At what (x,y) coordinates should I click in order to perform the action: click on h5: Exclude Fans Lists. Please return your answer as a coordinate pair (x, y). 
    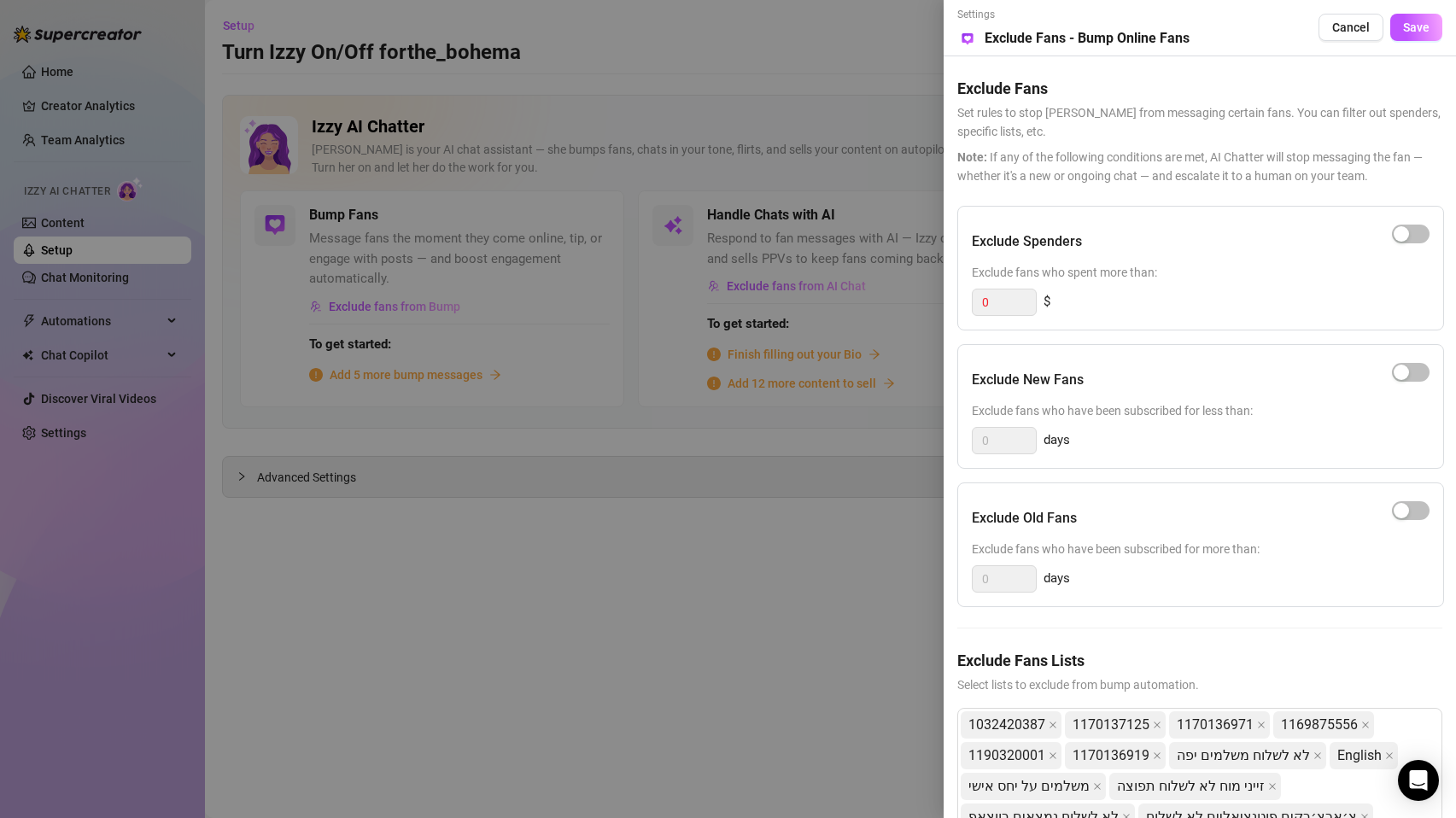
    Looking at the image, I should click on (1199, 660).